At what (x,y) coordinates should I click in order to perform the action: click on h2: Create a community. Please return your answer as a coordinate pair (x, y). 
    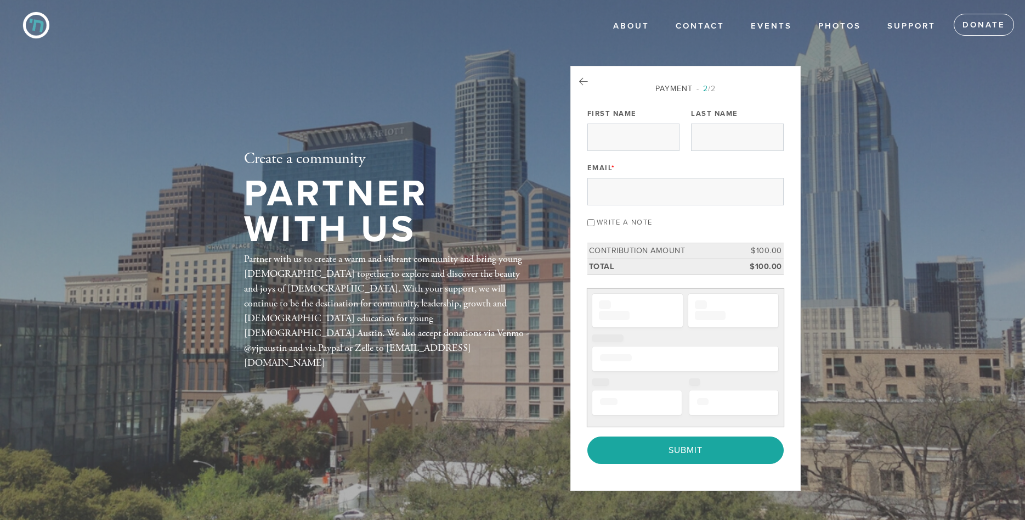
    Looking at the image, I should click on (390, 159).